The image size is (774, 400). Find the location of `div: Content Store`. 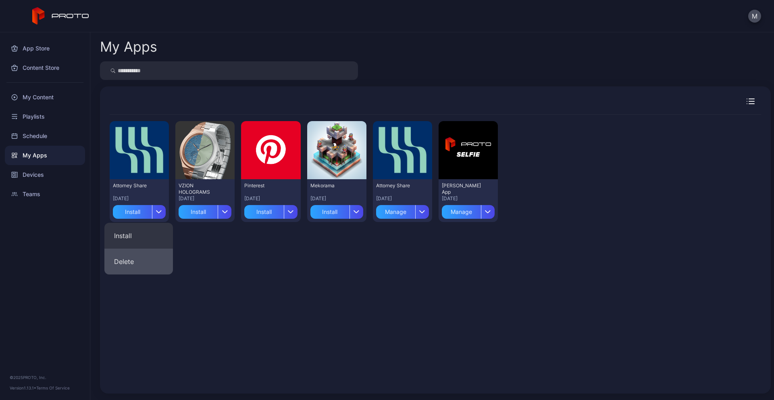

div: Content Store is located at coordinates (45, 68).